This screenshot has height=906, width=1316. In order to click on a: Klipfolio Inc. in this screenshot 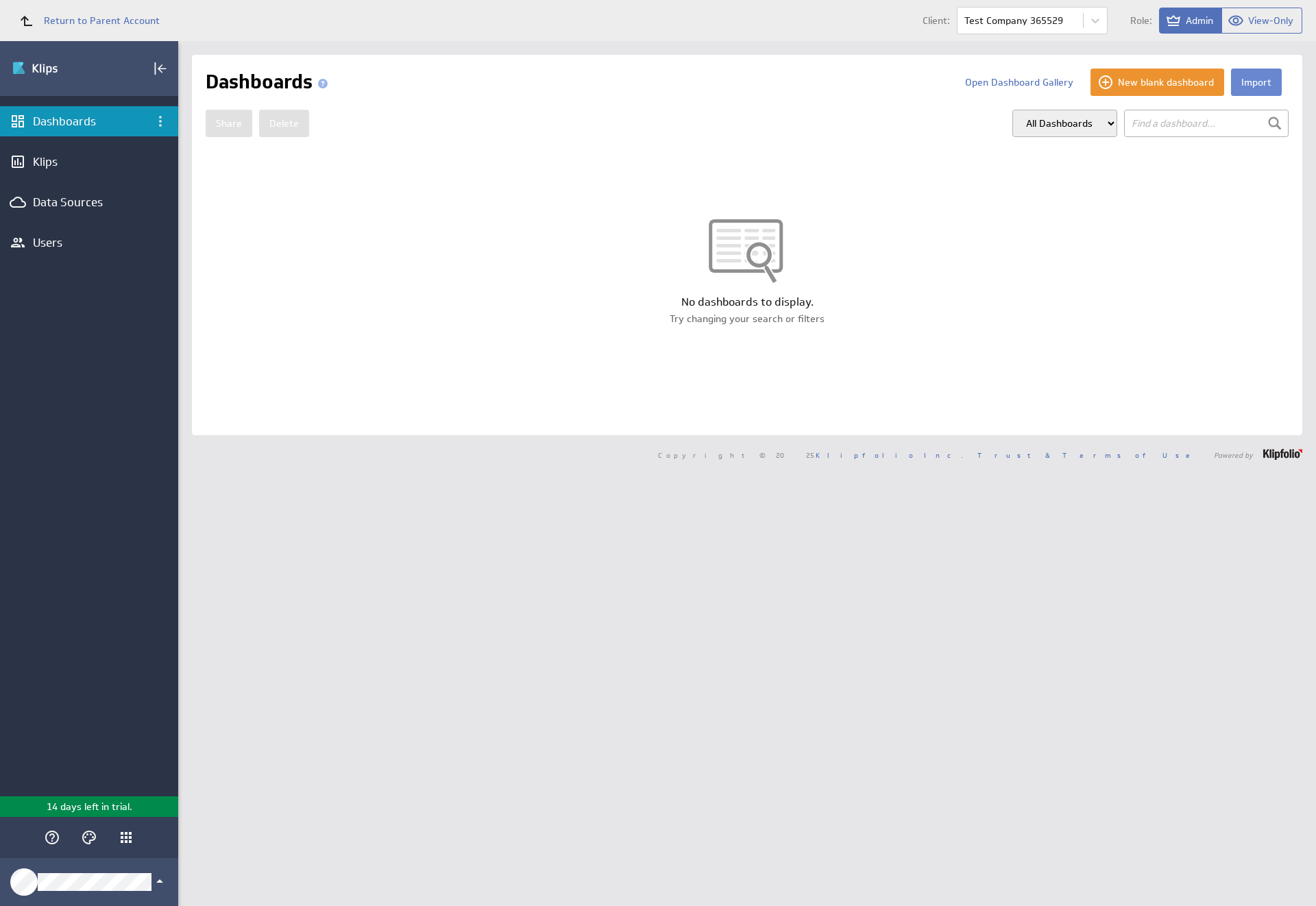, I will do `click(889, 455)`.